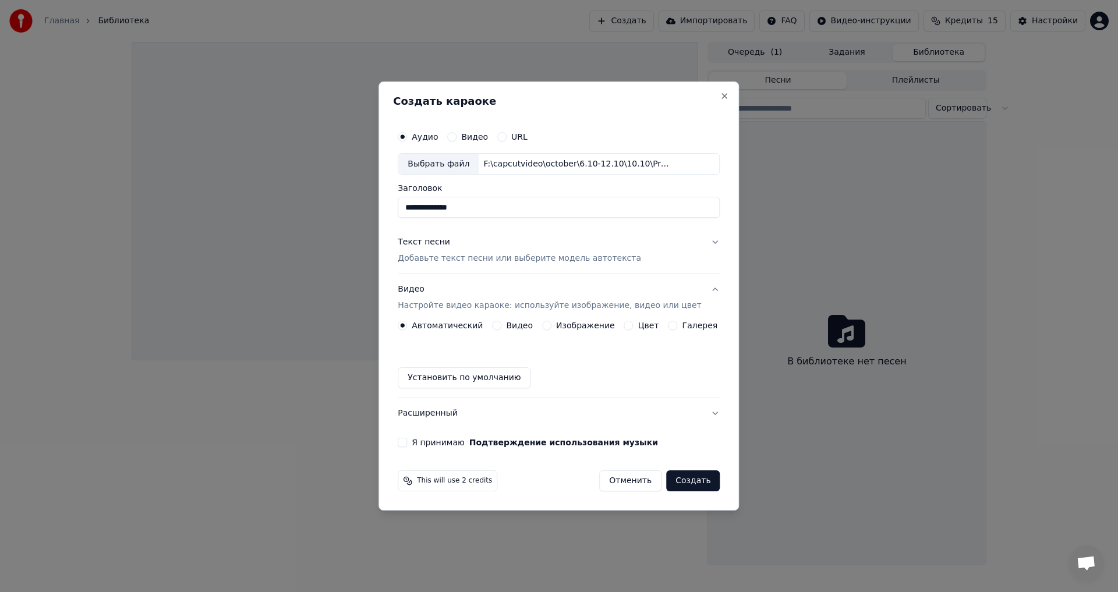 This screenshot has width=1118, height=592. I want to click on div: F:\capcutvideo\october\6.10-12.10\10.10\Present Tenses.mp3, so click(578, 164).